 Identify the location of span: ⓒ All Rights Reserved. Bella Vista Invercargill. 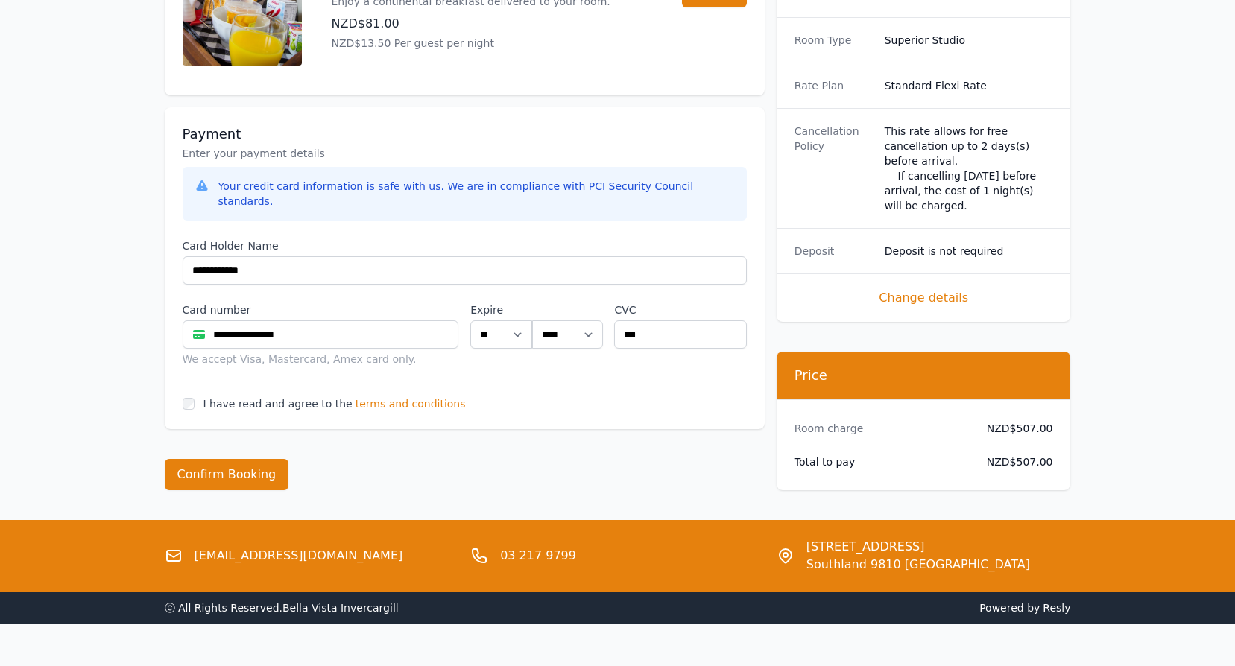
(282, 608).